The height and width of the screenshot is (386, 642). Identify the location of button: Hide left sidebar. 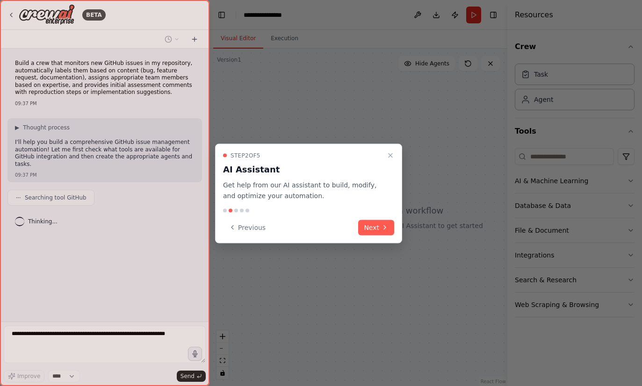
(222, 15).